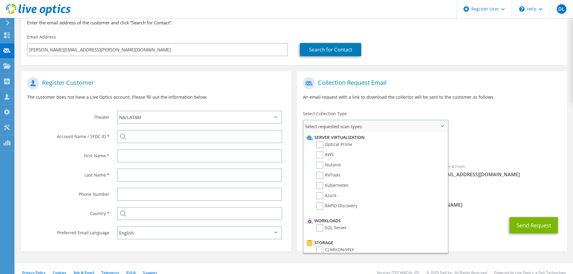  I want to click on h3: Enter the email address of the customer and click “Search for Contact”., so click(294, 23).